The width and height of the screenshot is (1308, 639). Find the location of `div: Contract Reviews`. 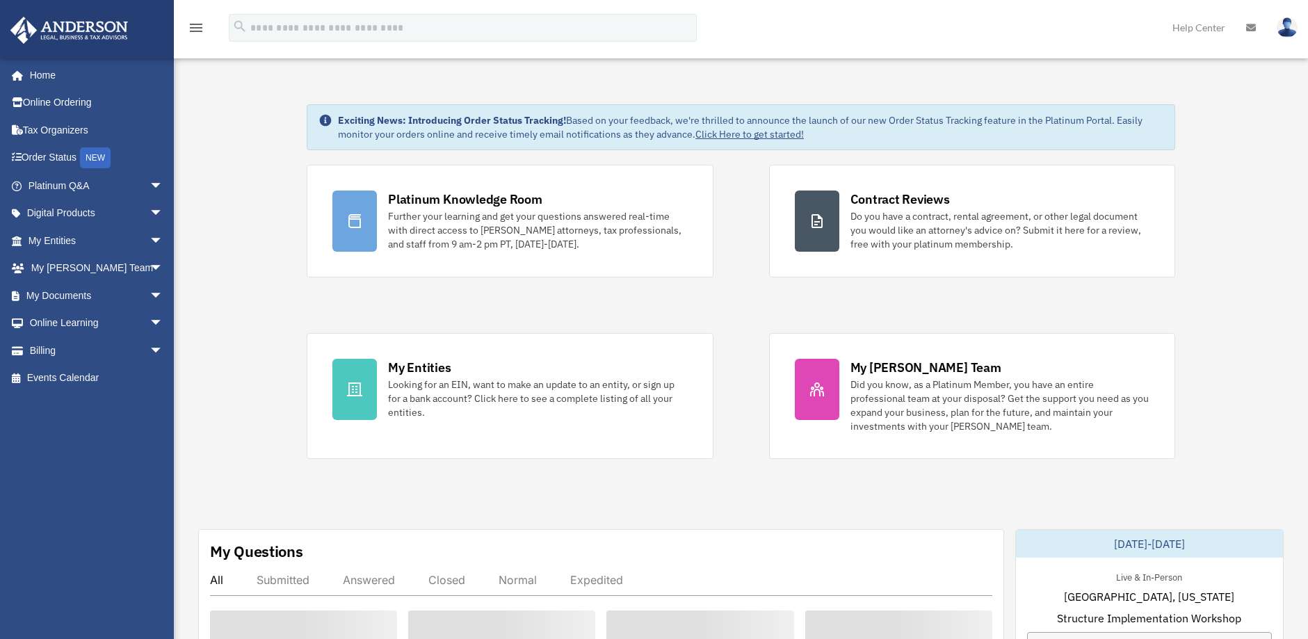

div: Contract Reviews is located at coordinates (900, 199).